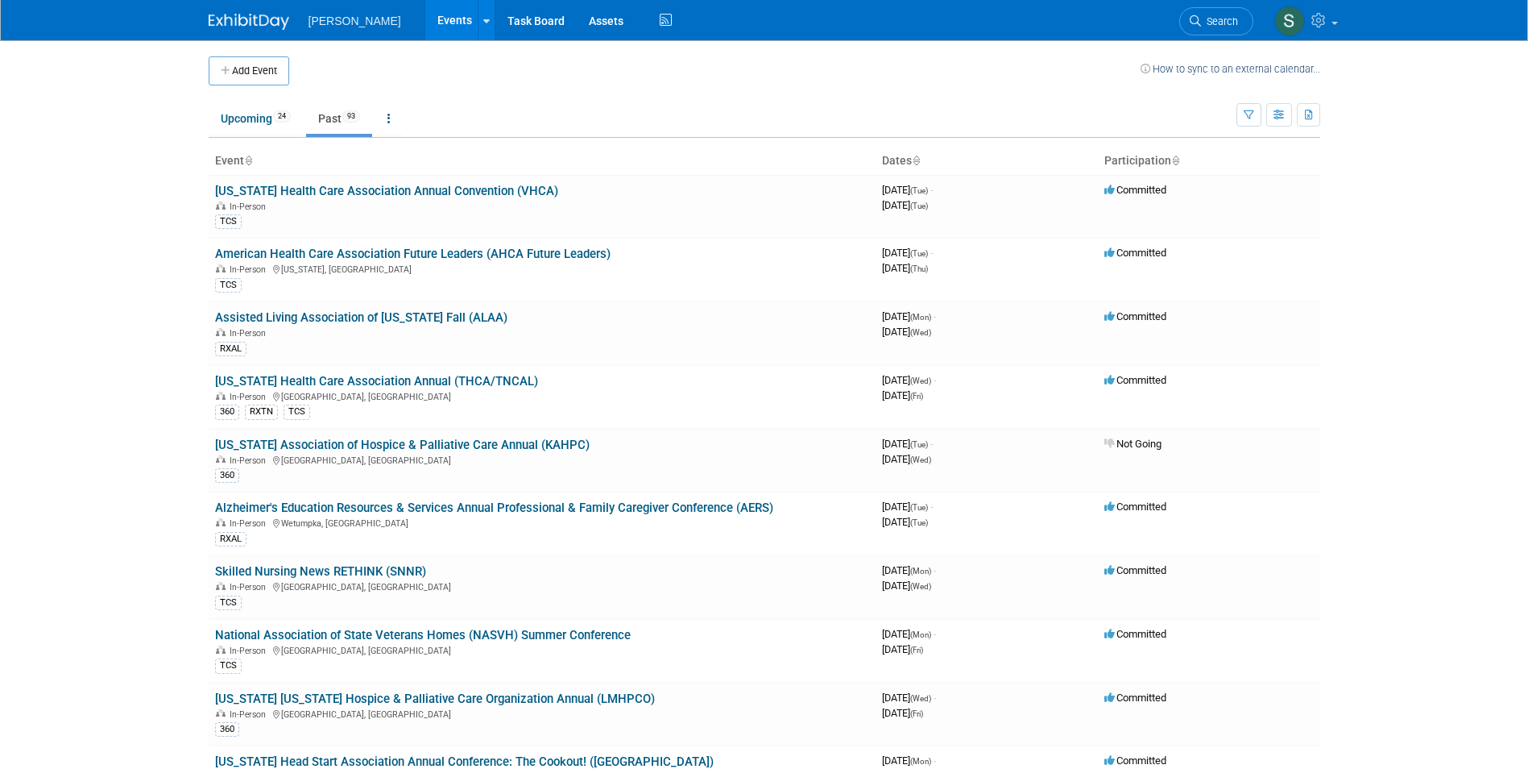 The height and width of the screenshot is (769, 1528). What do you see at coordinates (339, 118) in the screenshot?
I see `a: Past93` at bounding box center [339, 118].